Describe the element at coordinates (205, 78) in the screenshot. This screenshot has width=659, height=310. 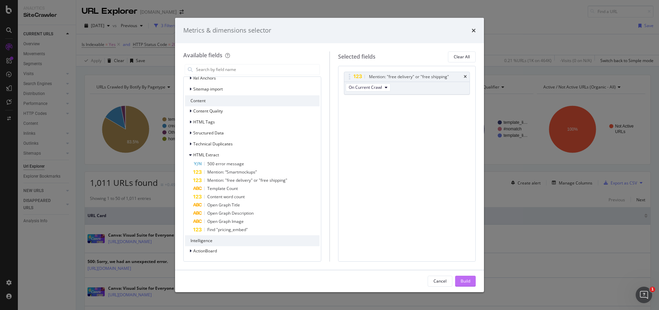
I see `span: Rel Anchors` at that location.